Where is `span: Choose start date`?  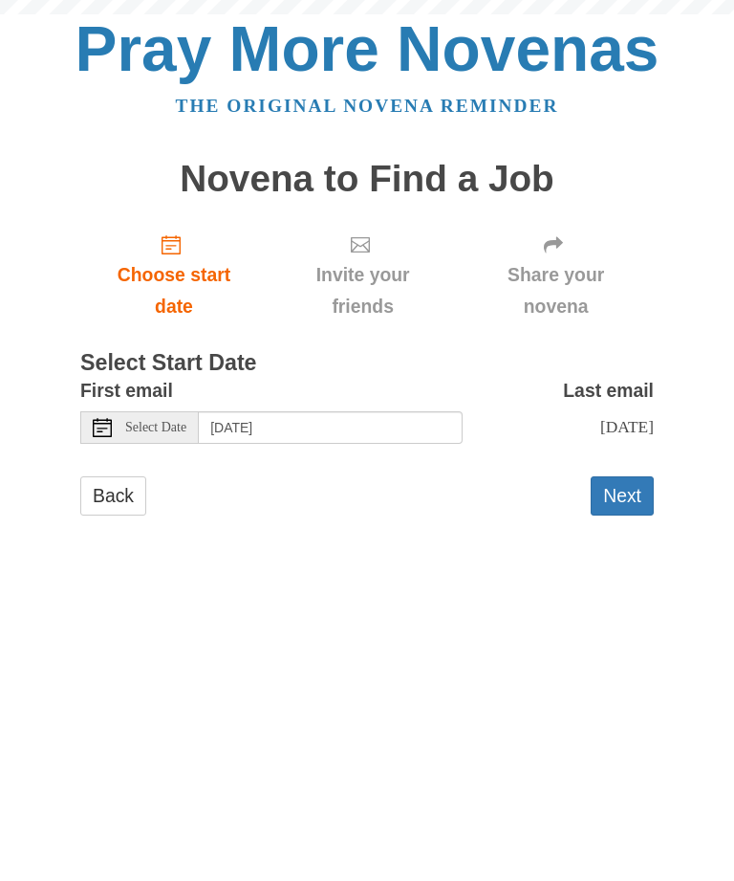 span: Choose start date is located at coordinates (174, 291).